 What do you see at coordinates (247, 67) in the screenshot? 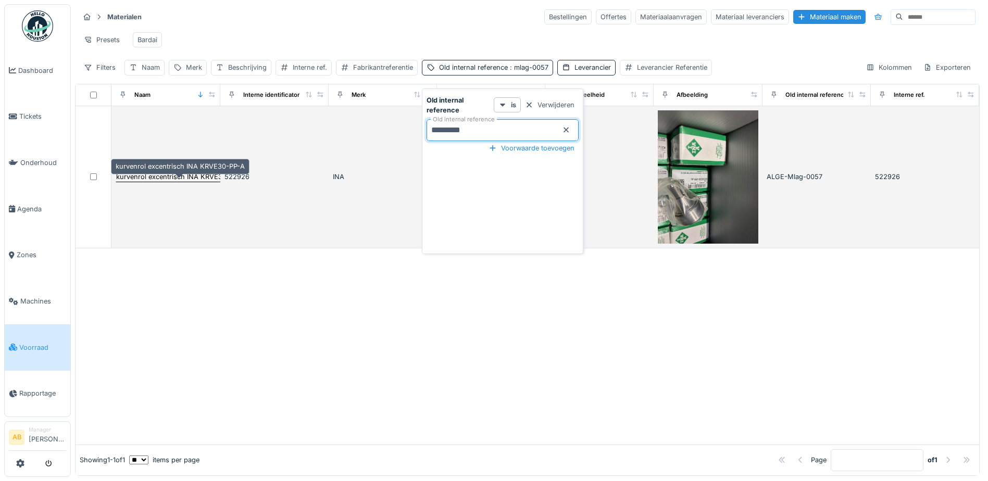
I see `div: Beschrijving` at bounding box center [247, 67].